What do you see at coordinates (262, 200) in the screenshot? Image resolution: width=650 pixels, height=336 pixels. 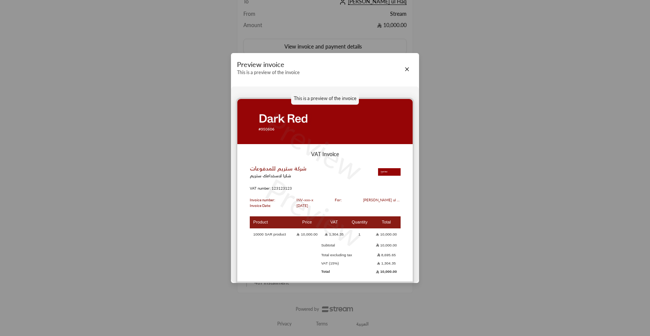 I see `p: Invoice number:` at bounding box center [262, 200].